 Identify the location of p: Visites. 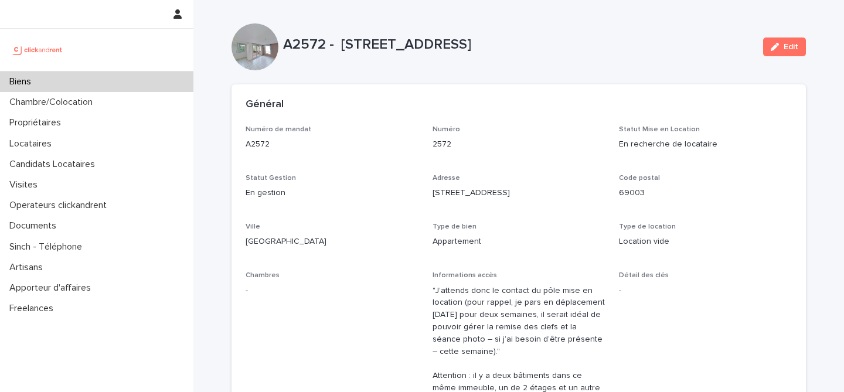
(26, 185).